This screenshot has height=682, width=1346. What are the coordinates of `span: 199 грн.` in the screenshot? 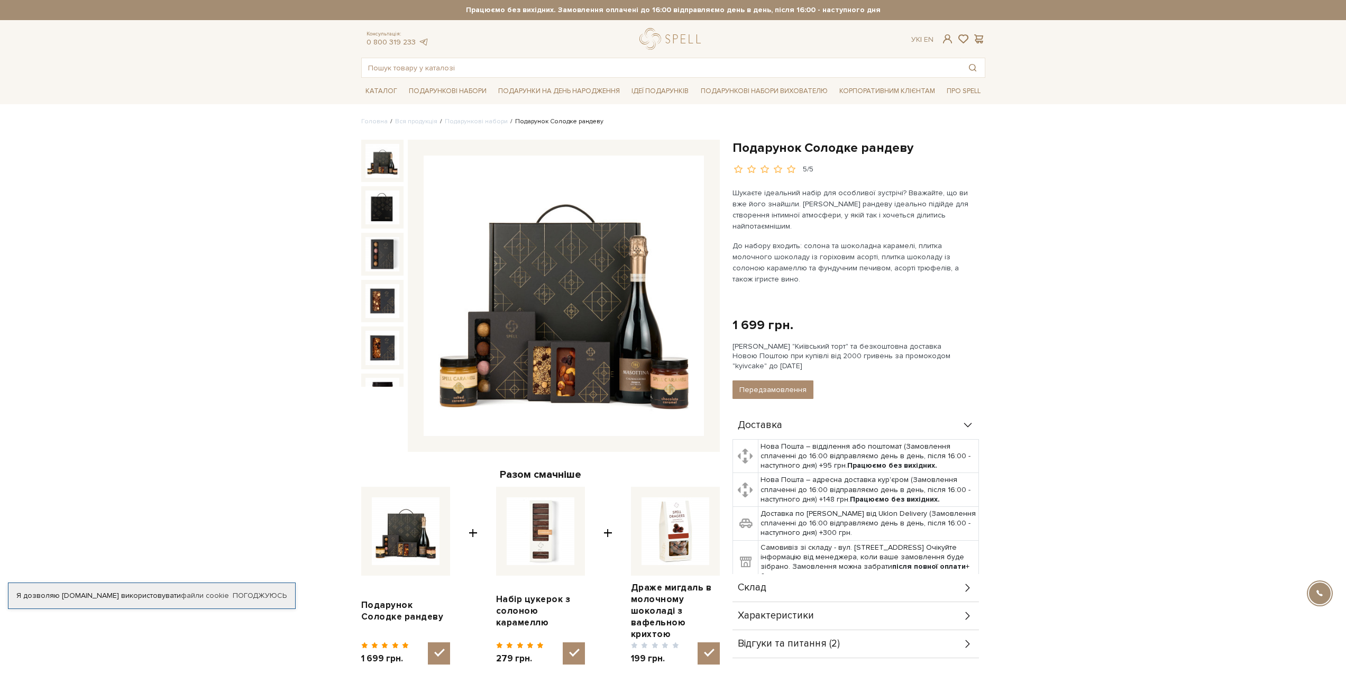 It's located at (655, 658).